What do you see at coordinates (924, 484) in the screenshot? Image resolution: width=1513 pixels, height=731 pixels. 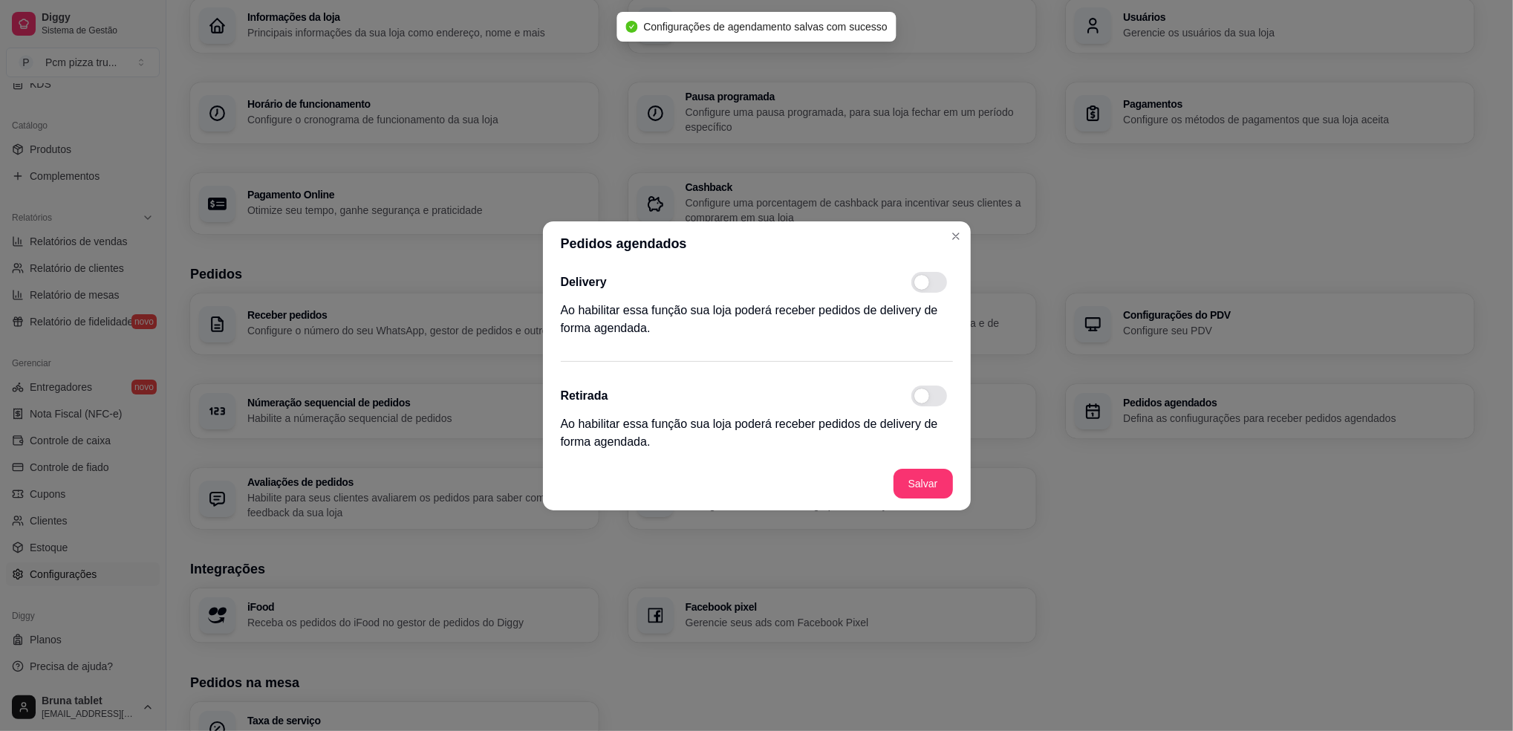 I see `button: Salvar` at bounding box center [924, 484].